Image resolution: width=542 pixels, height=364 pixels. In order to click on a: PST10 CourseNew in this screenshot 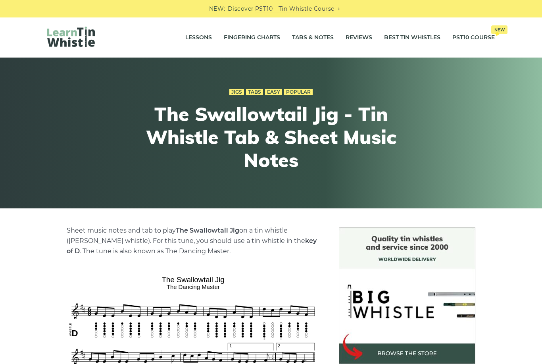, I will do `click(473, 38)`.